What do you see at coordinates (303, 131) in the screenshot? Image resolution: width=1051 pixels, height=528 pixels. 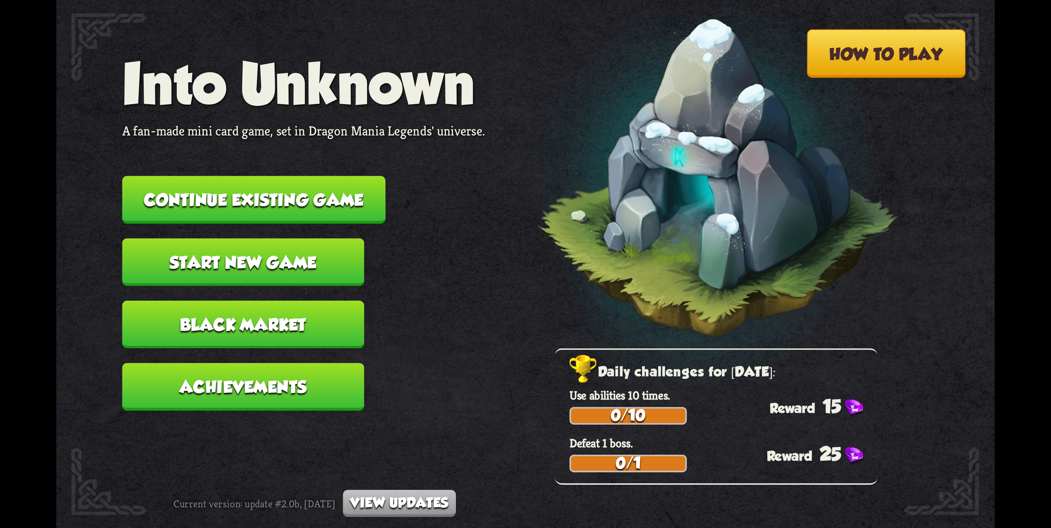 I see `p: A fan-made mini card game, set in Dragon Mania Legends' universe.` at bounding box center [303, 131].